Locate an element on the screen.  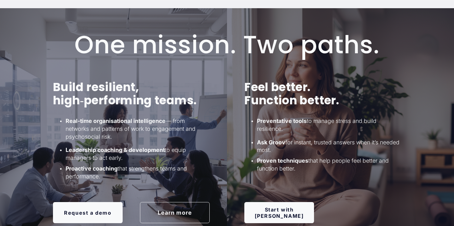
p: — from networks and patterns of work to engagement and psychosocial risk. is located at coordinates (137, 129).